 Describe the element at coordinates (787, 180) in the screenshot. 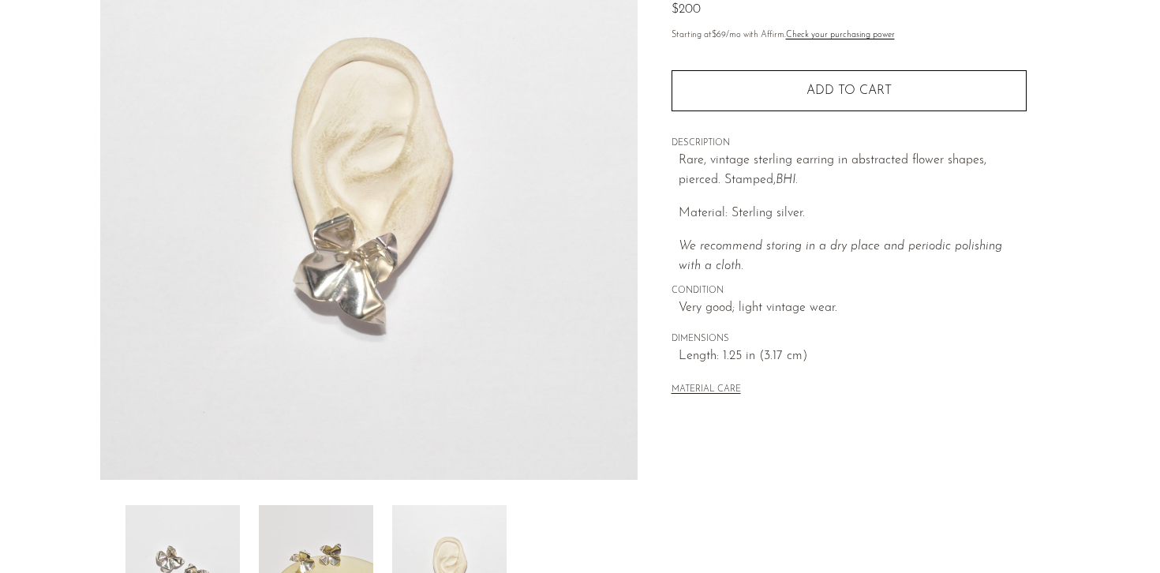

I see `em: BHI.` at that location.